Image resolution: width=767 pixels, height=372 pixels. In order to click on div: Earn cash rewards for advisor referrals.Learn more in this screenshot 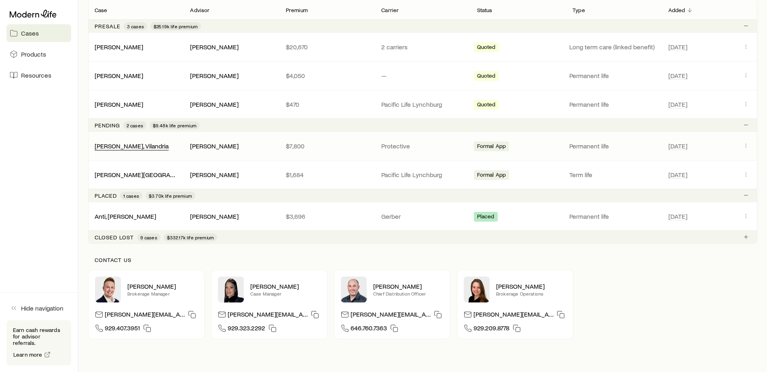, I will do `click(39, 343)`.